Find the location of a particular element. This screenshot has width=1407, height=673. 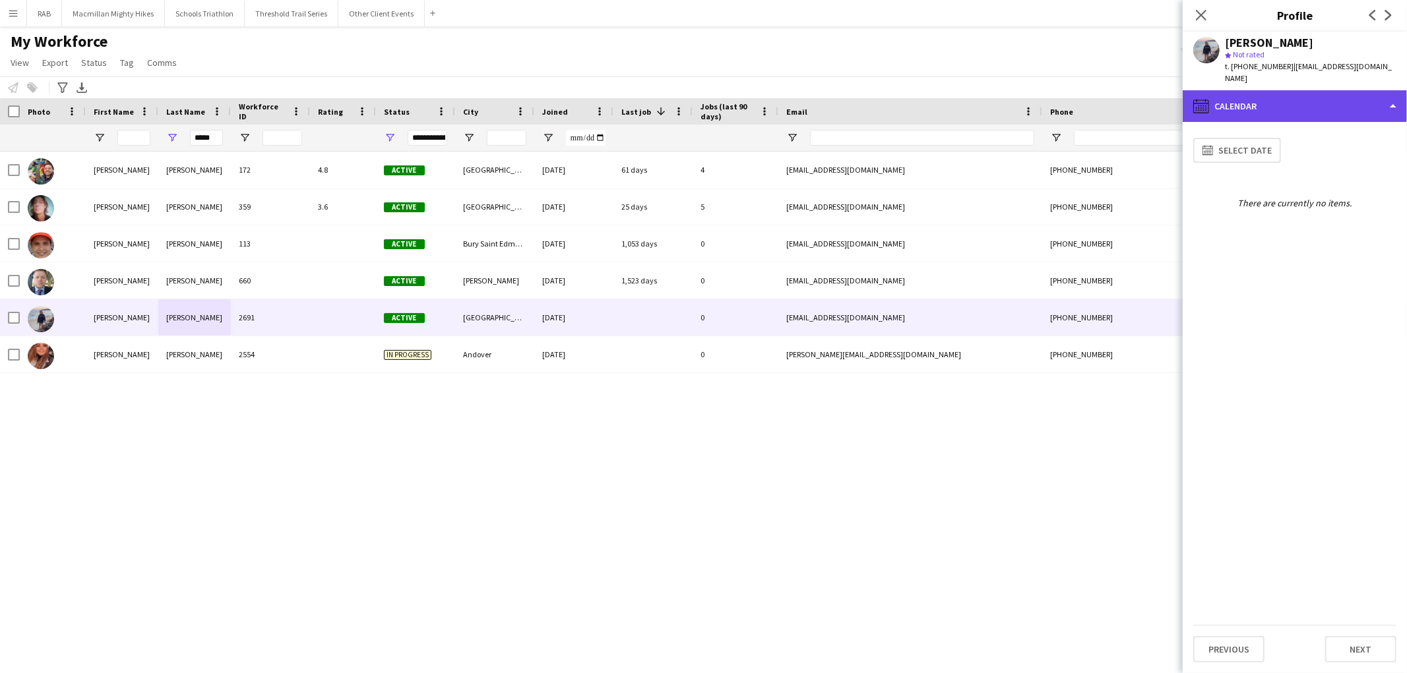

span: Photo is located at coordinates (39, 111).